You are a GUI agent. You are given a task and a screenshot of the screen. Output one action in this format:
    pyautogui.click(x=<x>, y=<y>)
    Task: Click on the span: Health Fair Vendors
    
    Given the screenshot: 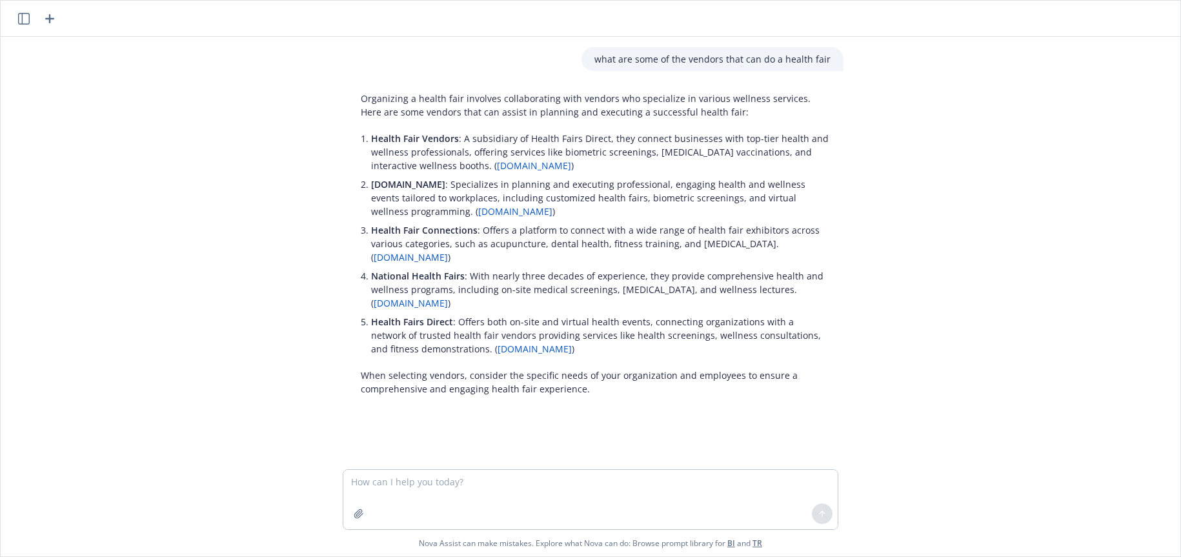 What is the action you would take?
    pyautogui.click(x=415, y=138)
    